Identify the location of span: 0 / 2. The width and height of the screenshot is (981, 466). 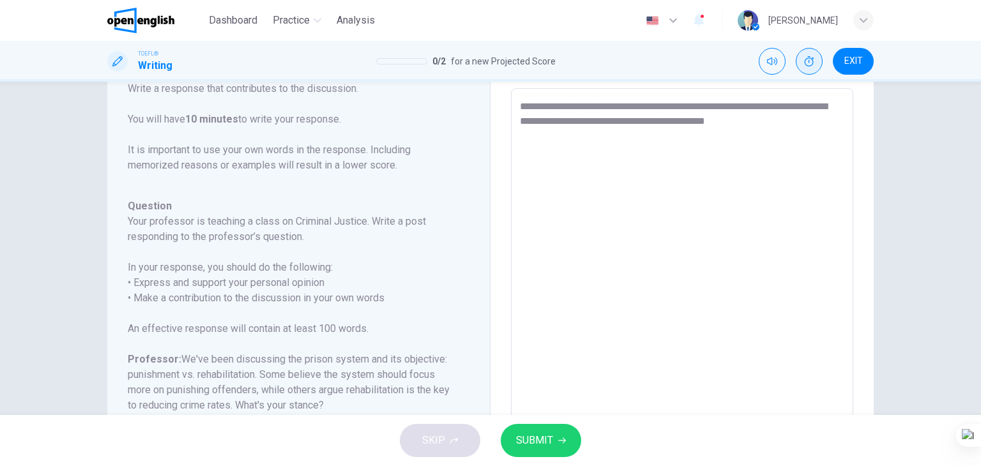
(439, 61).